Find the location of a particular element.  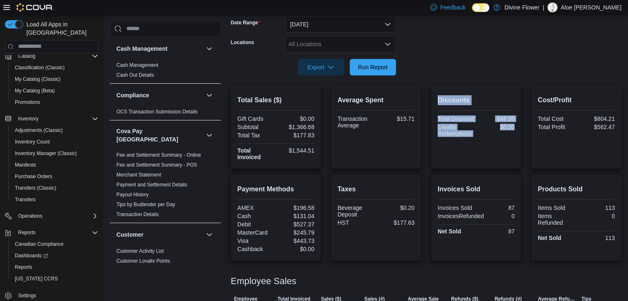

span: Feedback is located at coordinates (452, 7).